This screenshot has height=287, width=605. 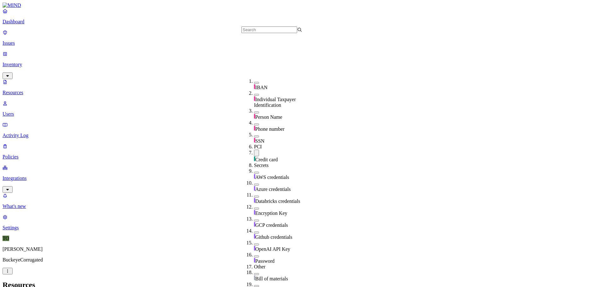 I want to click on p: Resources, so click(x=302, y=93).